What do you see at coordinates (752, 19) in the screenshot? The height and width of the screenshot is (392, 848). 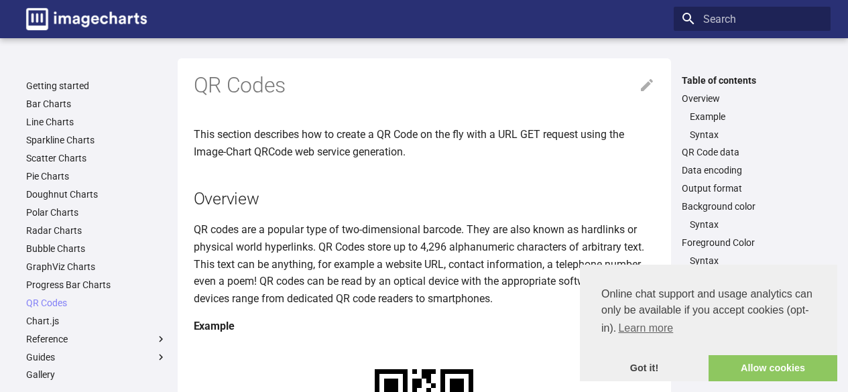 I see `input: Search` at bounding box center [752, 19].